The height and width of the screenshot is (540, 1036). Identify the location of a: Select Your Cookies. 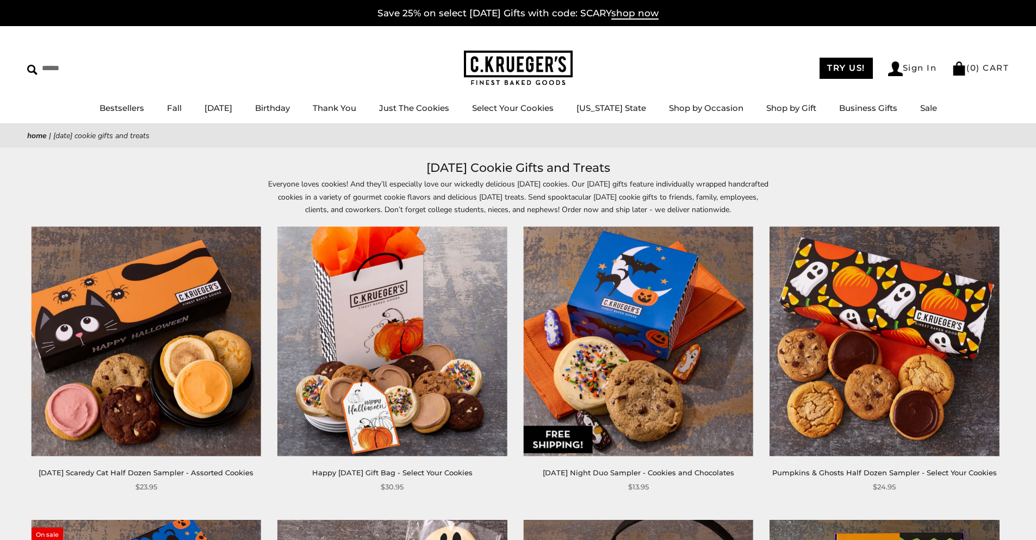
(513, 108).